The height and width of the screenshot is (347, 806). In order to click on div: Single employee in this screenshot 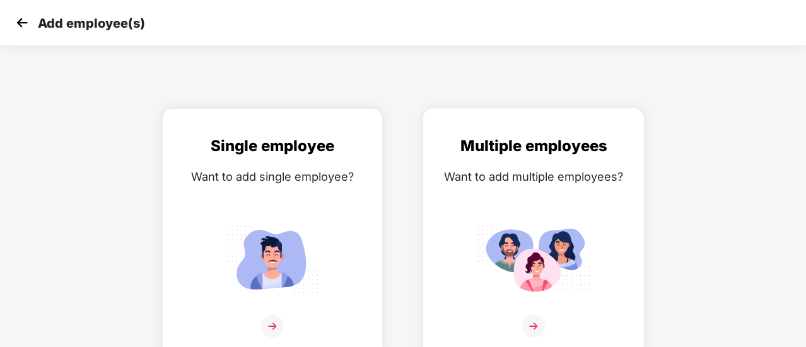, I will do `click(272, 146)`.